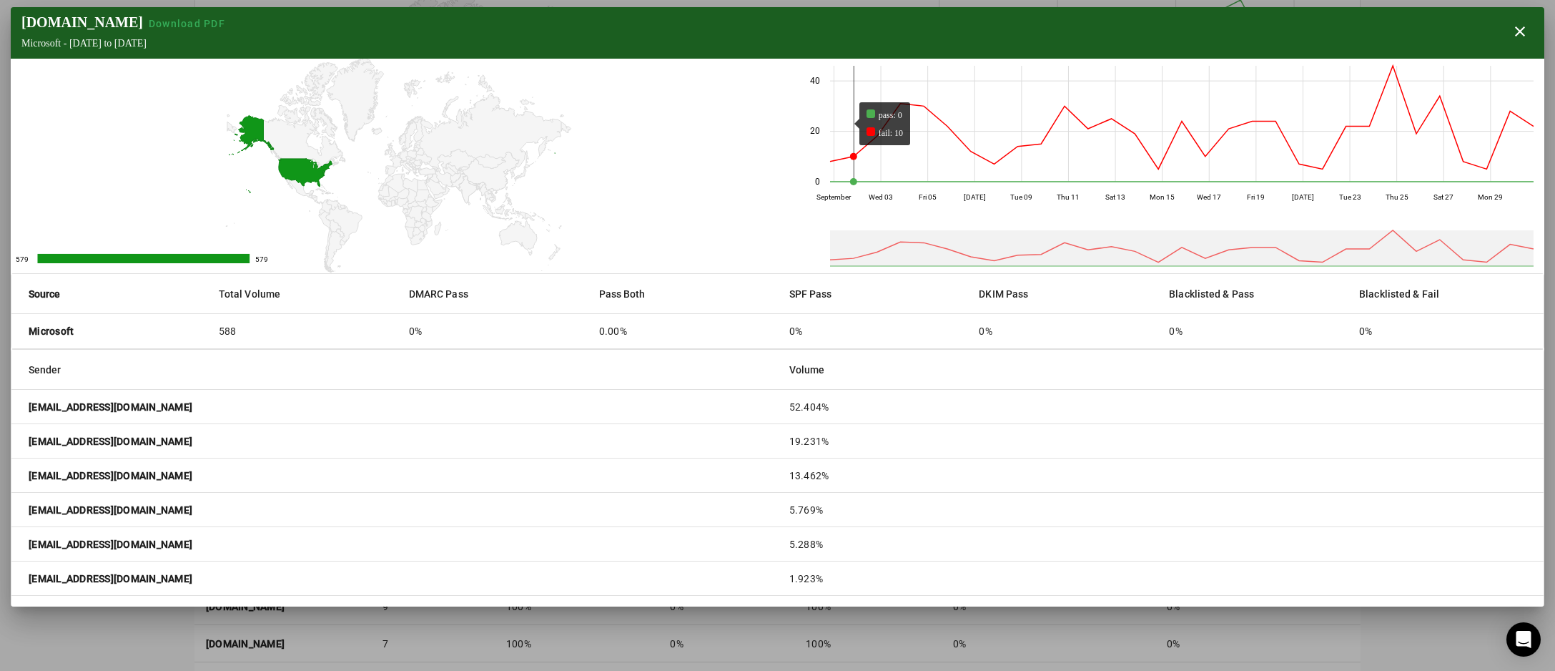 This screenshot has height=671, width=1555. Describe the element at coordinates (1068, 197) in the screenshot. I see `text: Thu 11` at that location.